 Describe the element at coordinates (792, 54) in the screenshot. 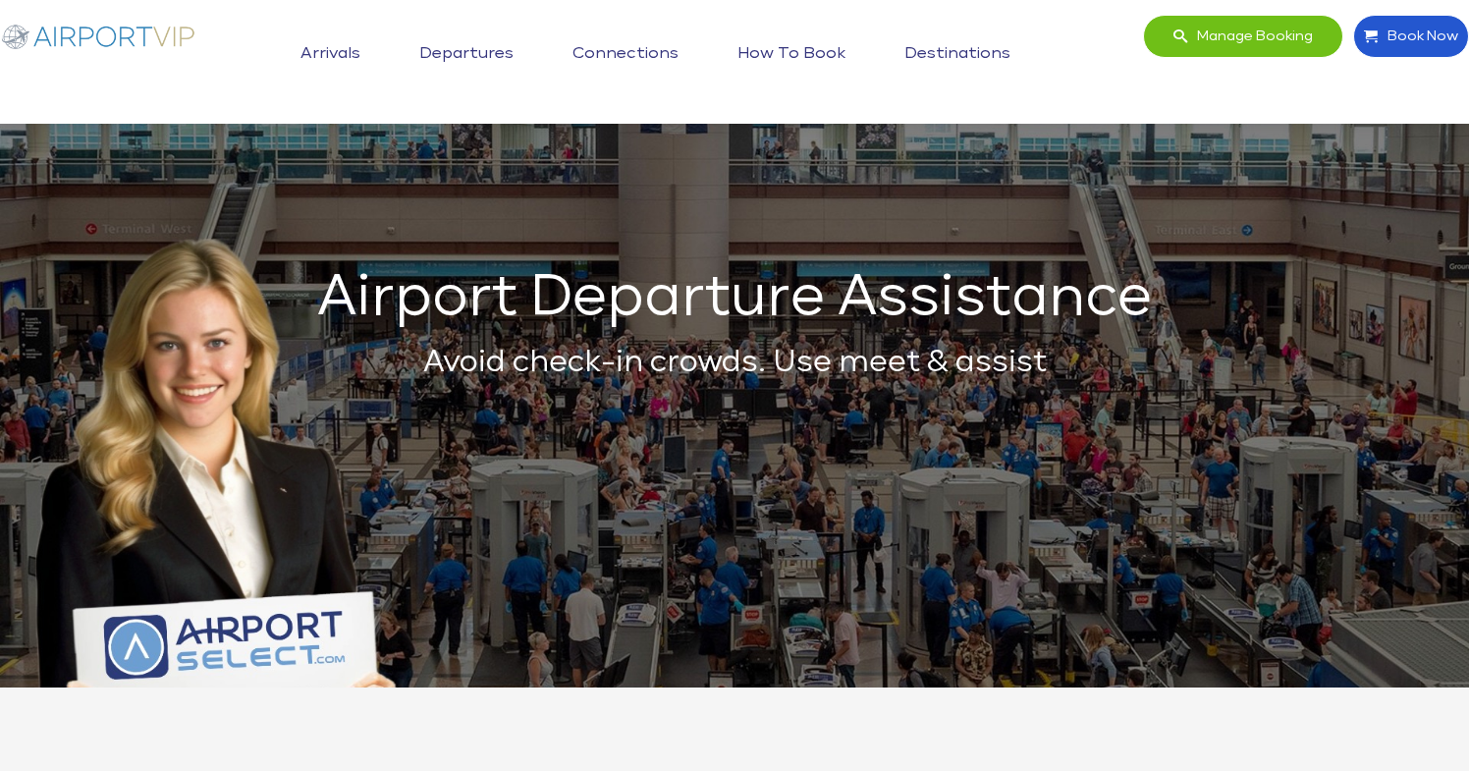

I see `a: How to book` at that location.